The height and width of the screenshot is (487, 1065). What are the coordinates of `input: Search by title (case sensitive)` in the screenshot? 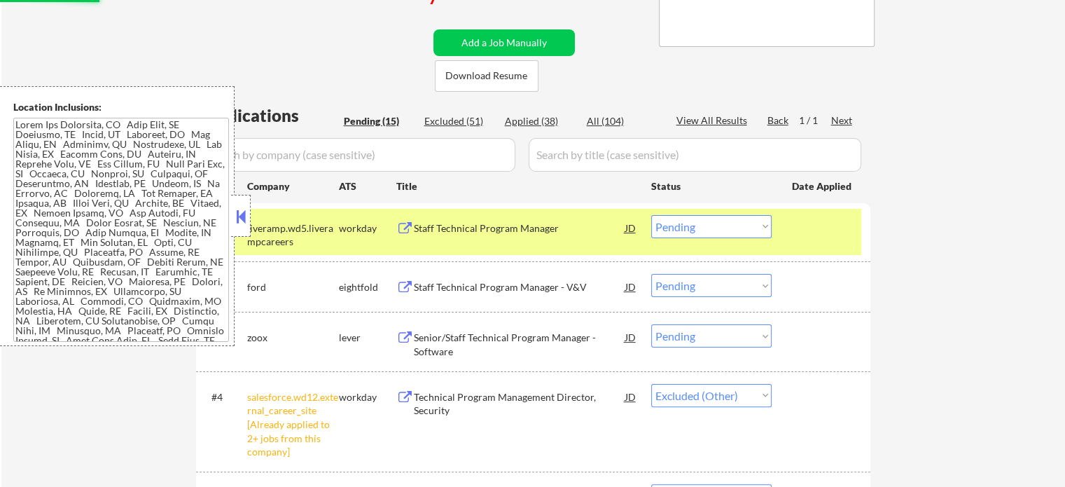 It's located at (695, 155).